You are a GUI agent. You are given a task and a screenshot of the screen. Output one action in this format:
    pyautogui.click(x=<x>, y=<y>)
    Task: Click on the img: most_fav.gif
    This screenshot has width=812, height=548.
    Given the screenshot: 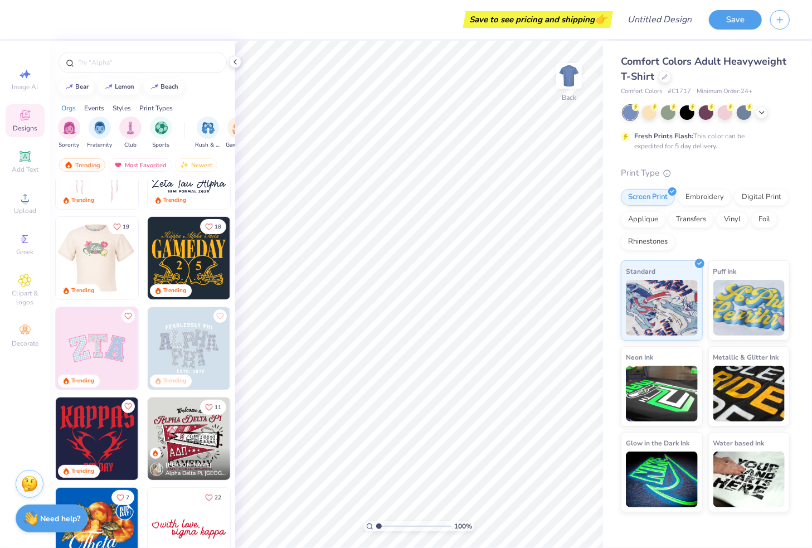 What is the action you would take?
    pyautogui.click(x=118, y=165)
    